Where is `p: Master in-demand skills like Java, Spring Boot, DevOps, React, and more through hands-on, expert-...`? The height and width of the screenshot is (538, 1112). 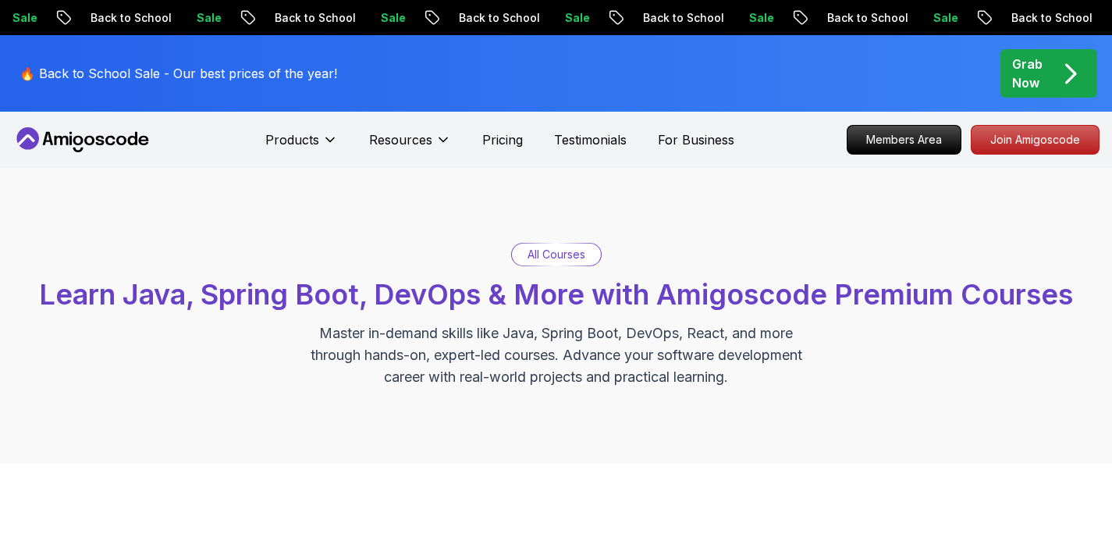
p: Master in-demand skills like Java, Spring Boot, DevOps, React, and more through hands-on, expert-... is located at coordinates (556, 355).